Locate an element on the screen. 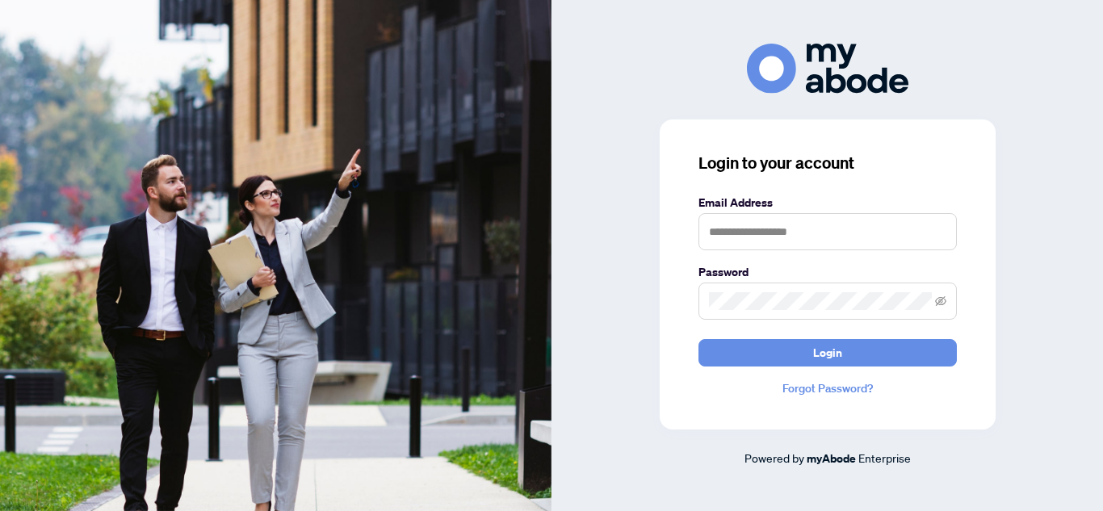 The width and height of the screenshot is (1103, 511). button: Login is located at coordinates (828, 353).